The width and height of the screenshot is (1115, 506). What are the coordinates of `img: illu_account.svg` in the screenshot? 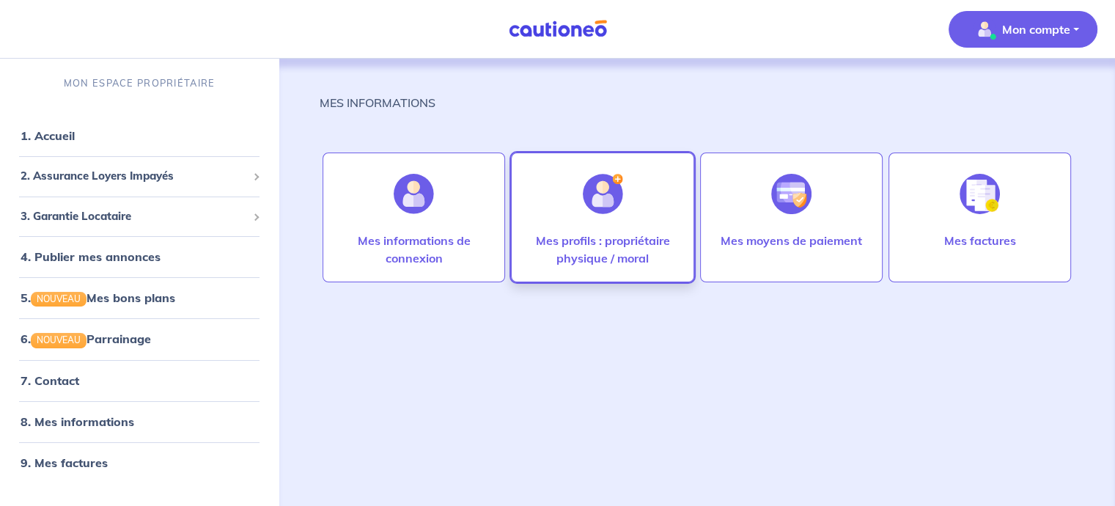 It's located at (413, 193).